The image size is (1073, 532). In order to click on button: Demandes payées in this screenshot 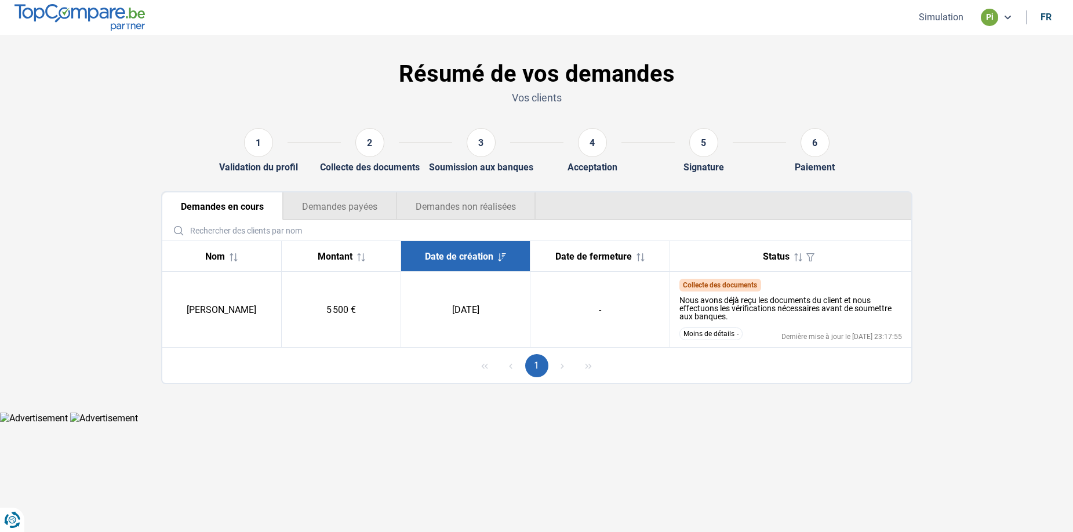, I will do `click(340, 206)`.